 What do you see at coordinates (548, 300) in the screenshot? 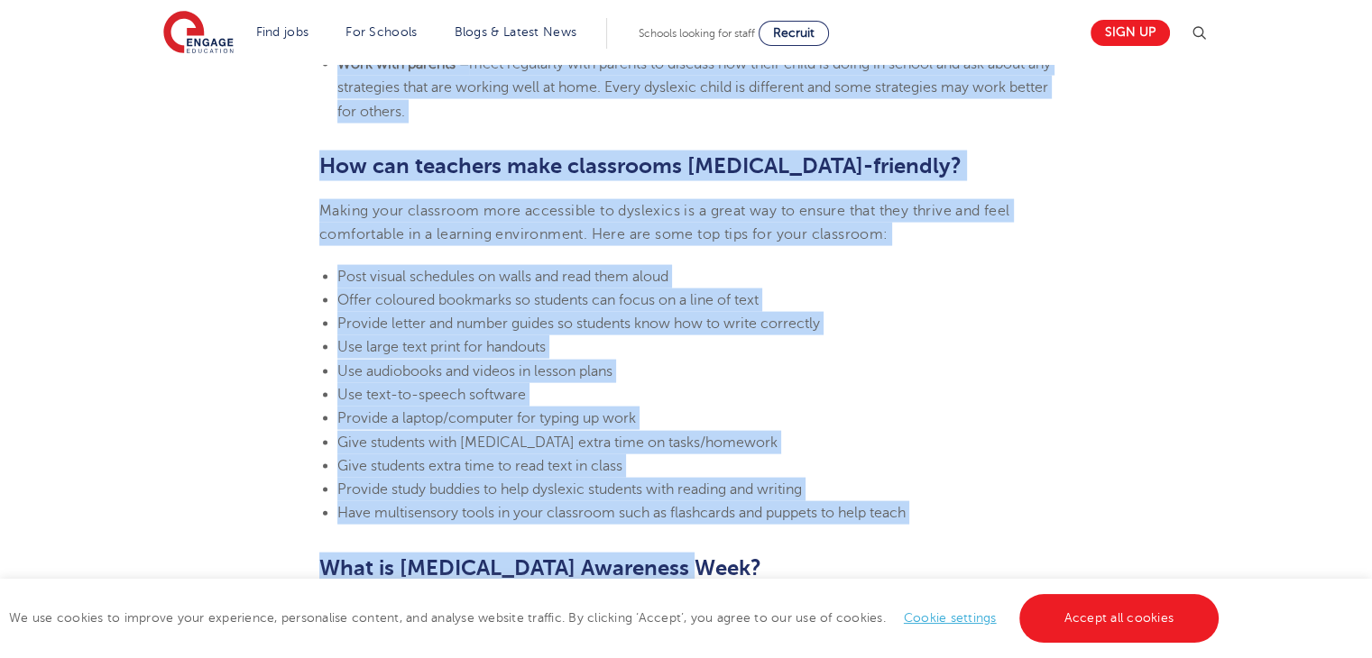
I see `span: Offer coloured bookmarks so students can focus on a line of text` at bounding box center [548, 300].